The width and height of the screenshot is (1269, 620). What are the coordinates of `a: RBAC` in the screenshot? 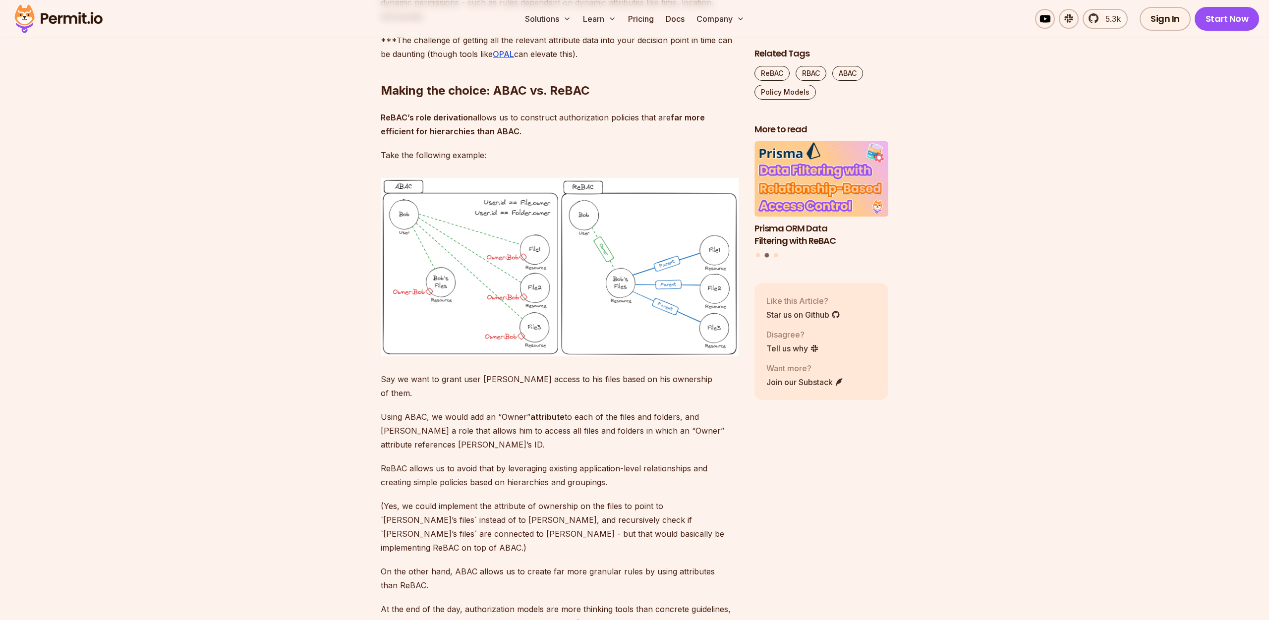 It's located at (811, 73).